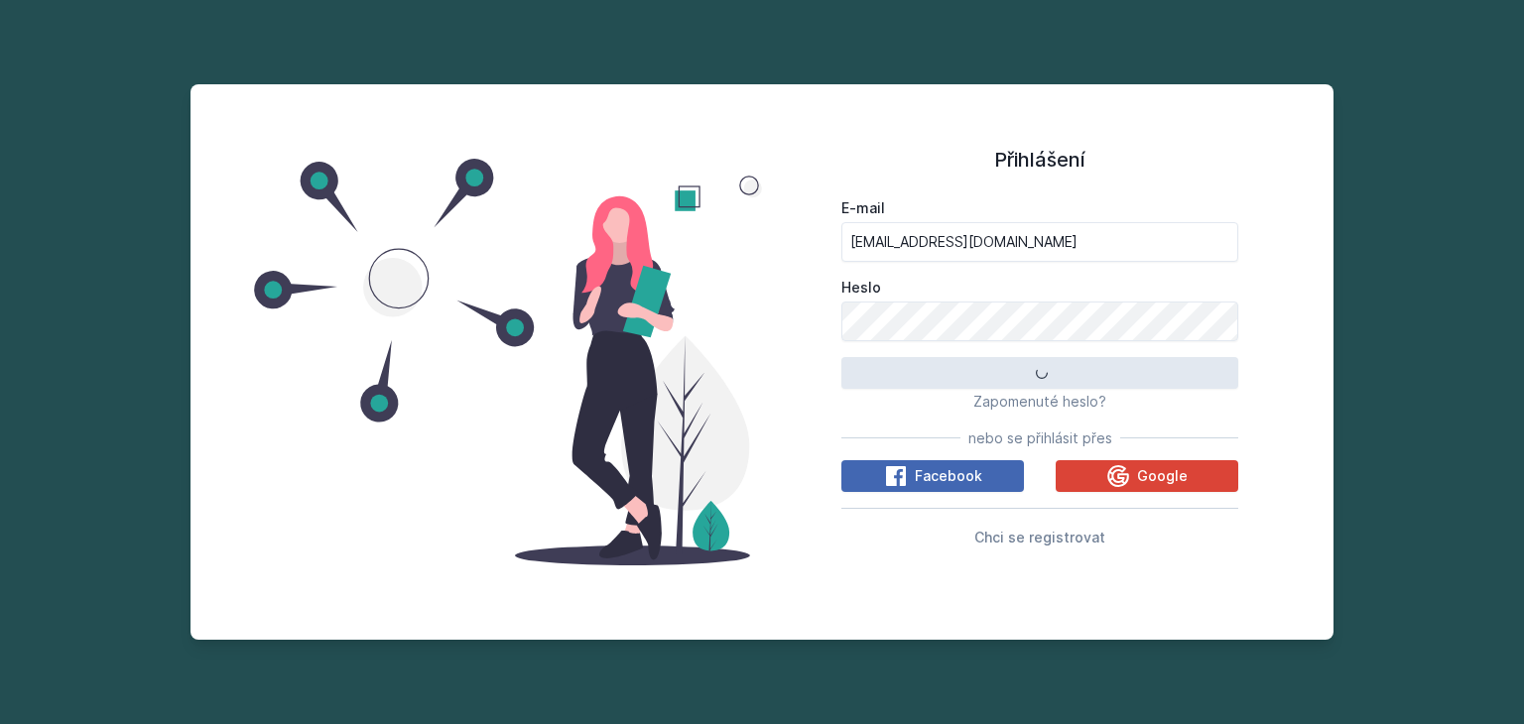 The height and width of the screenshot is (724, 1524). What do you see at coordinates (1040, 288) in the screenshot?
I see `label: Heslo` at bounding box center [1040, 288].